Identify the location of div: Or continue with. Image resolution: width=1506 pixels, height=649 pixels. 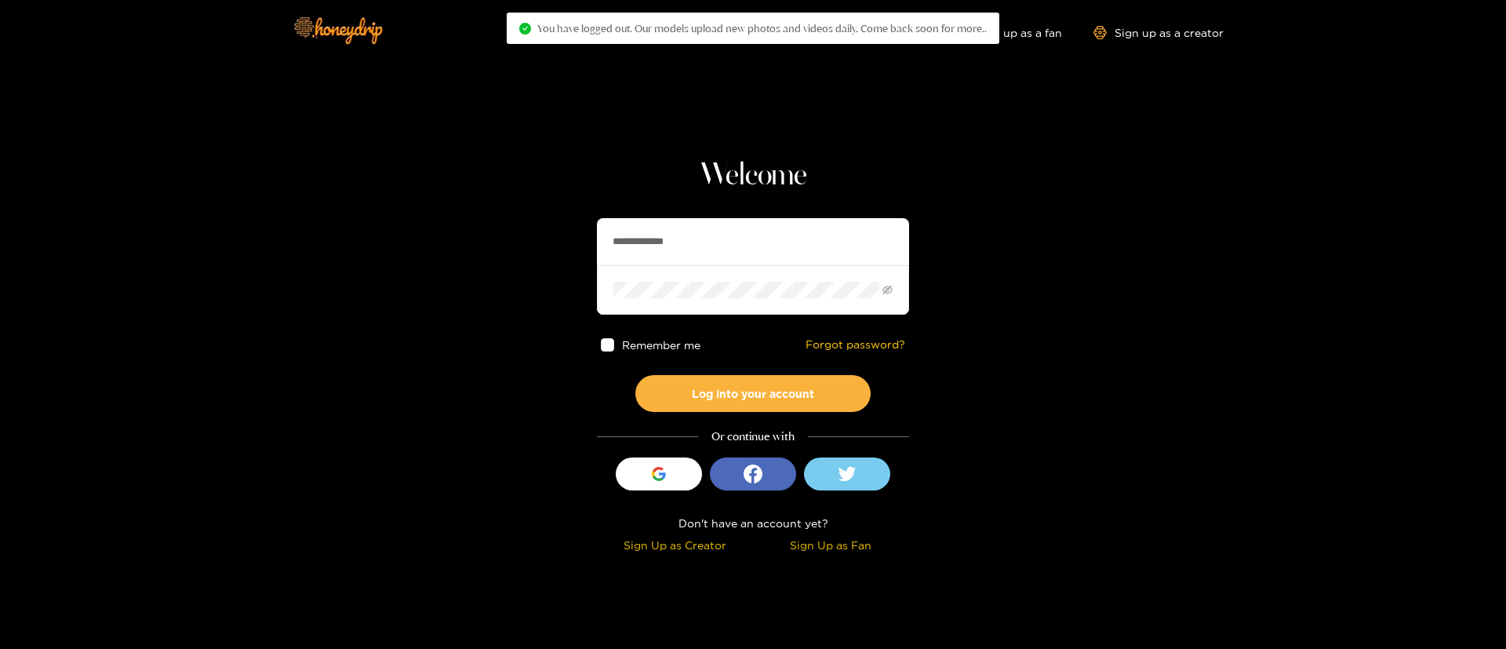
(753, 436).